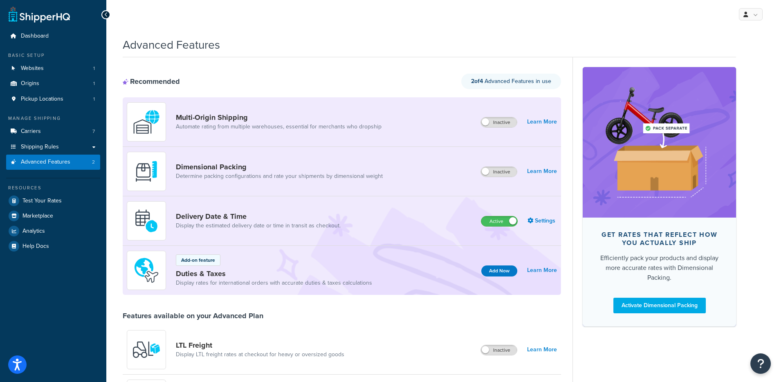  What do you see at coordinates (53, 83) in the screenshot?
I see `a: Origins1` at bounding box center [53, 83].